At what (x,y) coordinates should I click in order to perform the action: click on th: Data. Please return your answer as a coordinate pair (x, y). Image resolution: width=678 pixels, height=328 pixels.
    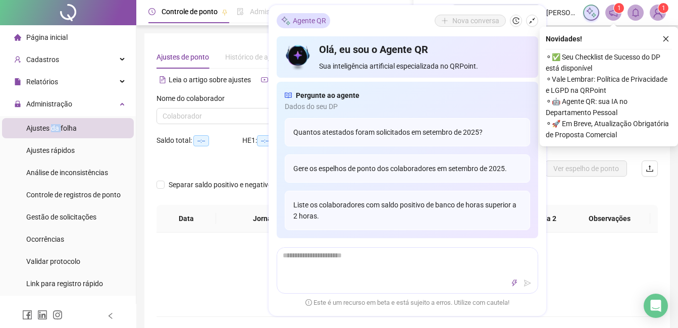
    Looking at the image, I should click on (186, 218).